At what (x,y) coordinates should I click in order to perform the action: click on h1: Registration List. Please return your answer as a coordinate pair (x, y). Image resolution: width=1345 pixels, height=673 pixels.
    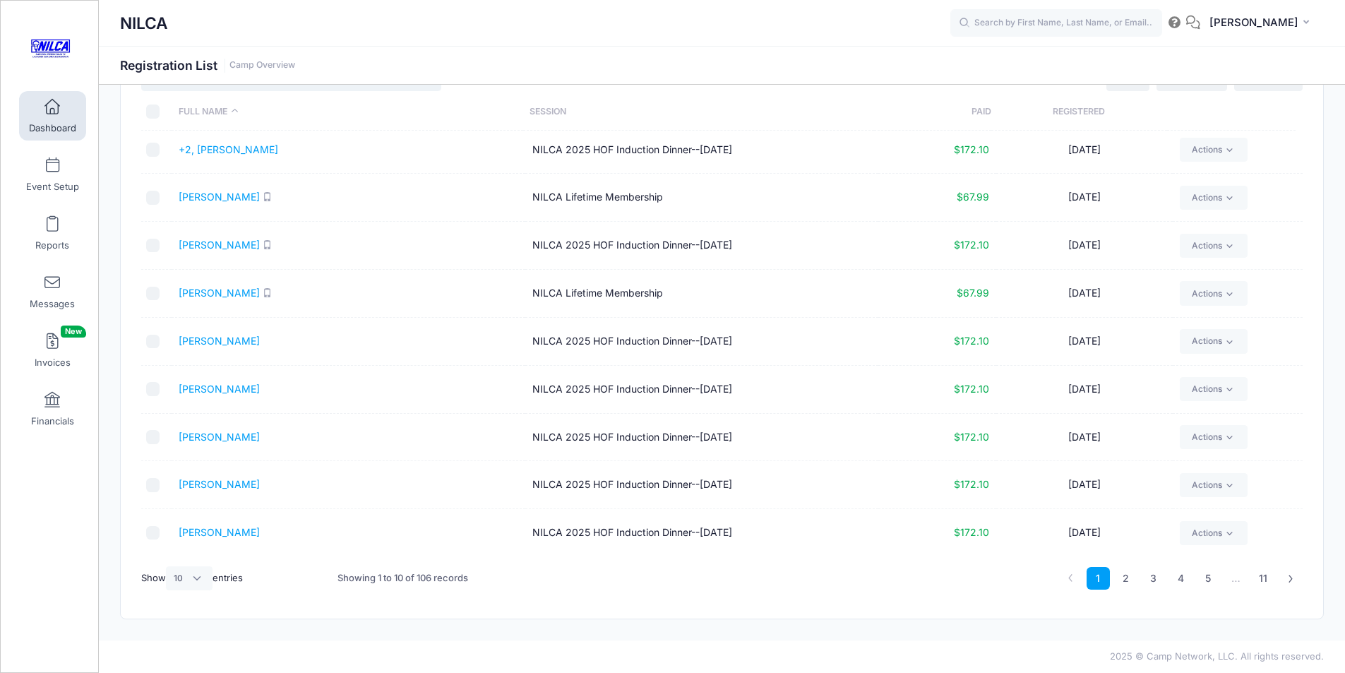
    Looking at the image, I should click on (208, 65).